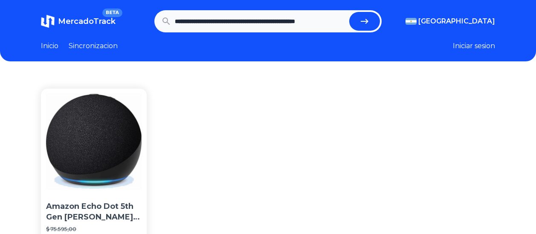 The width and height of the screenshot is (536, 234). Describe the element at coordinates (87, 21) in the screenshot. I see `span: MercadoTrack` at that location.